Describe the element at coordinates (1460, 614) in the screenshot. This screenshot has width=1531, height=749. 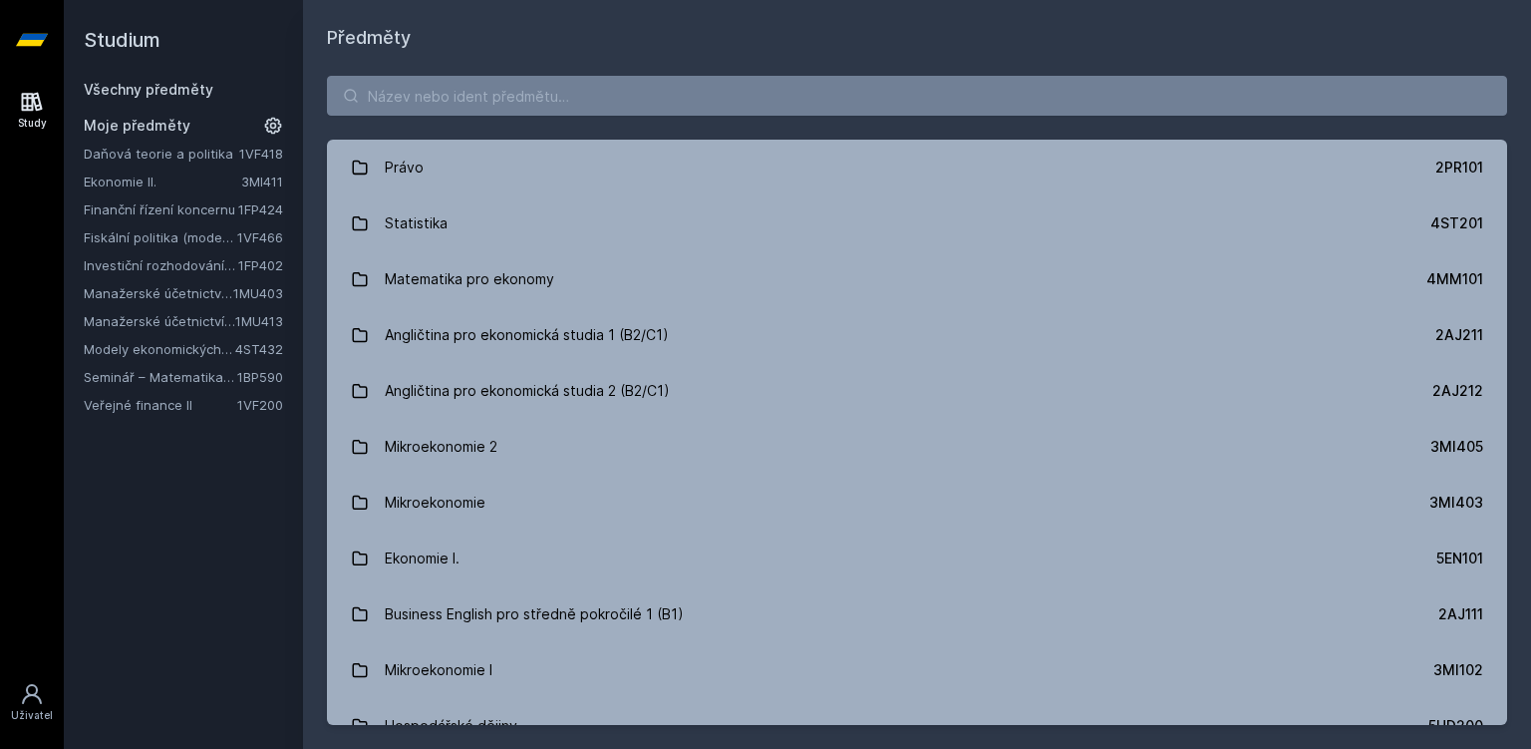
I see `div: 2AJ111` at that location.